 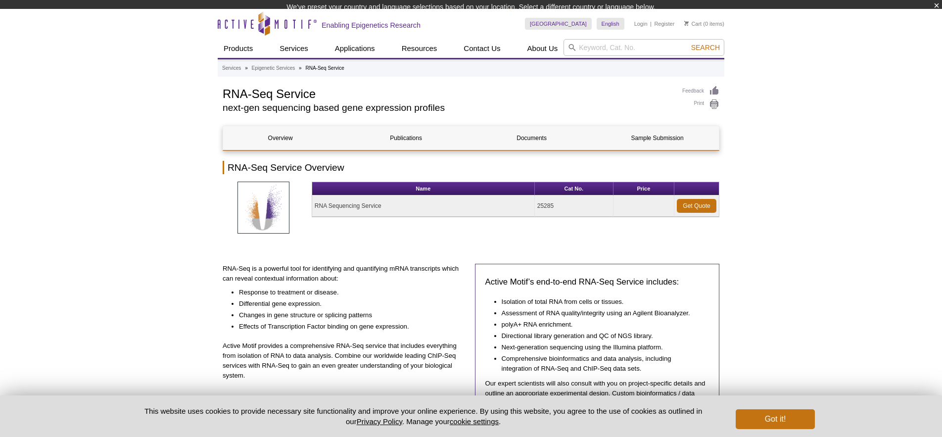 What do you see at coordinates (325, 68) in the screenshot?
I see `li: RNA-Seq Service` at bounding box center [325, 68].